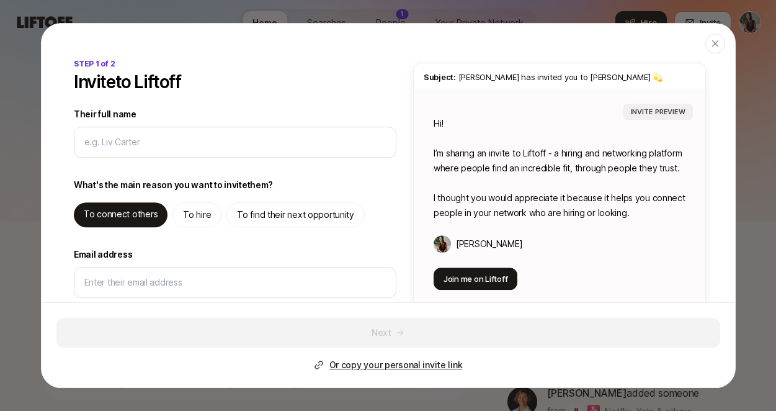 This screenshot has height=411, width=776. I want to click on p: STEP 1 of 2, so click(94, 64).